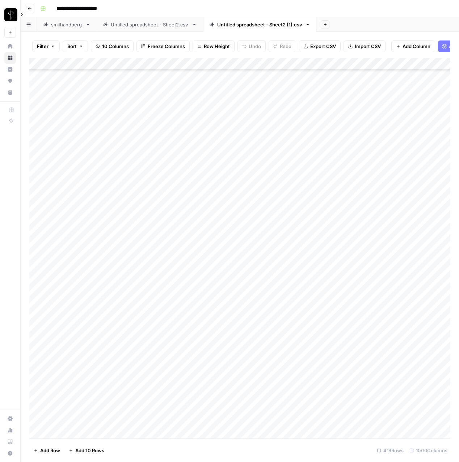 Image resolution: width=459 pixels, height=462 pixels. What do you see at coordinates (75, 46) in the screenshot?
I see `button: Sort` at bounding box center [75, 46].